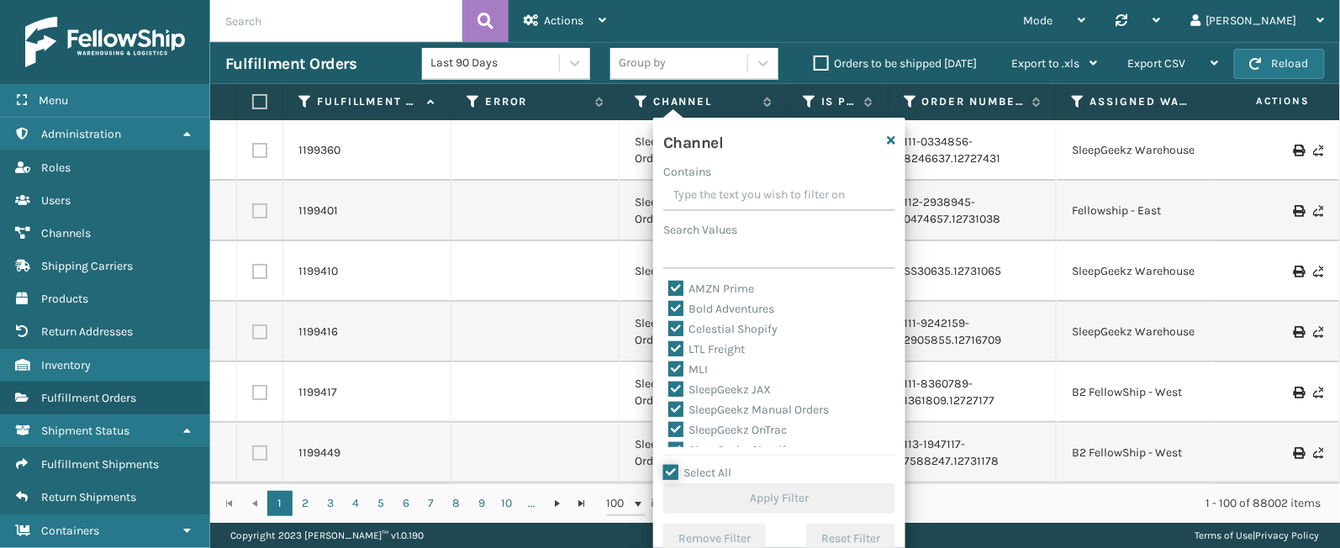 The image size is (1340, 548). What do you see at coordinates (704, 272) in the screenshot?
I see `td: SleepGeekz JAX` at bounding box center [704, 272].